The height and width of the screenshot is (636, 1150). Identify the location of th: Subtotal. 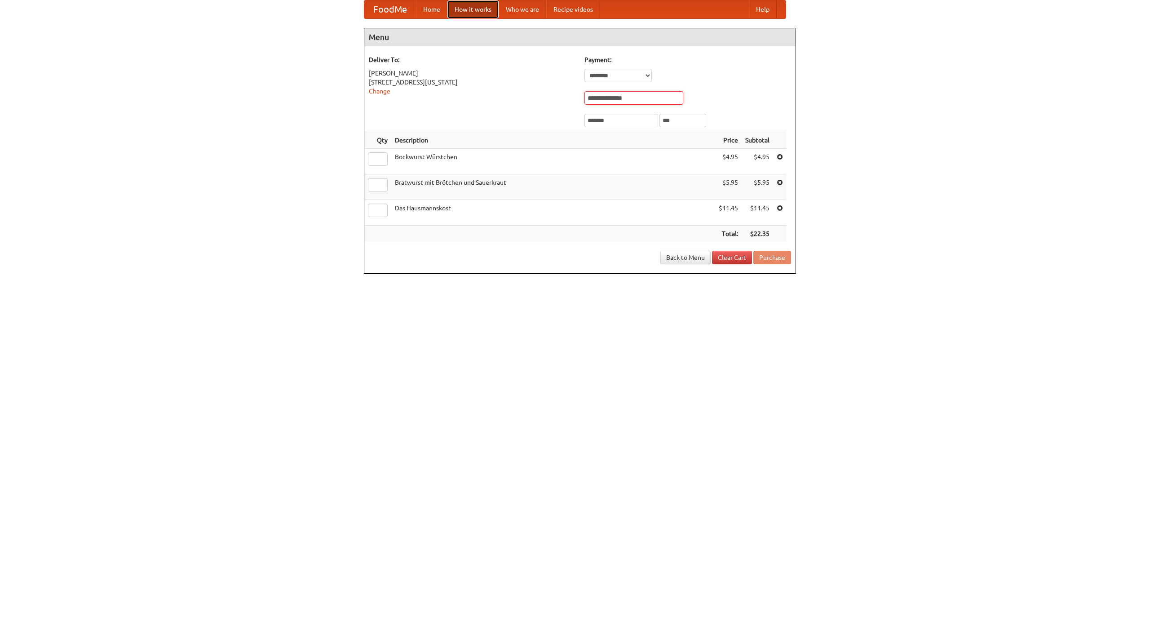
(758, 140).